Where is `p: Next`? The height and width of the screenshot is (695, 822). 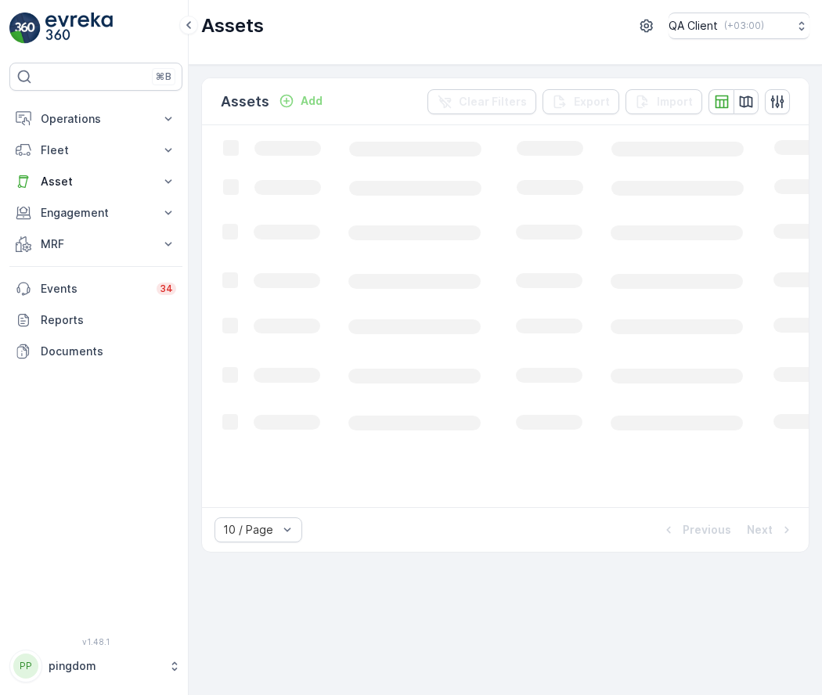 p: Next is located at coordinates (759, 530).